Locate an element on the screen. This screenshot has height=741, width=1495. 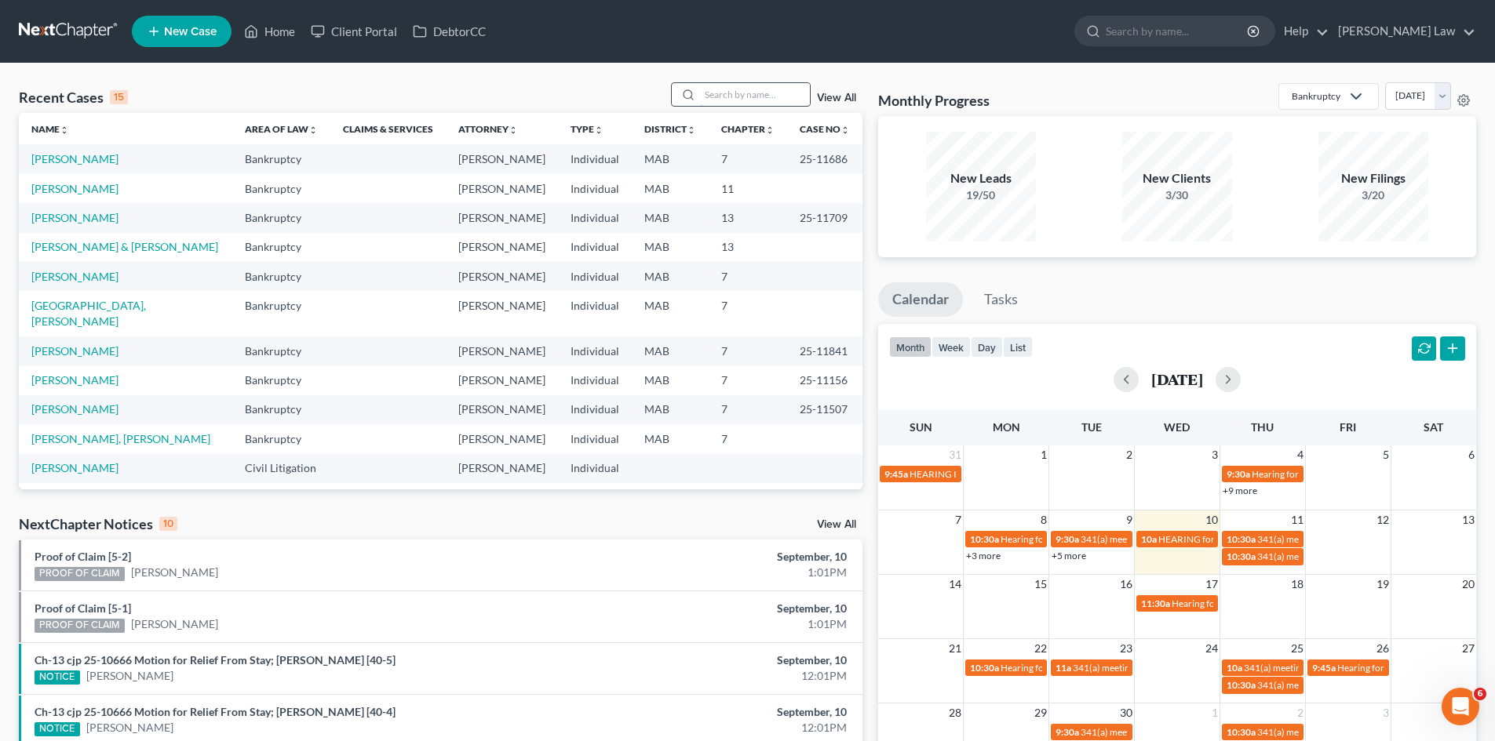
span: 11a is located at coordinates (1063, 668).